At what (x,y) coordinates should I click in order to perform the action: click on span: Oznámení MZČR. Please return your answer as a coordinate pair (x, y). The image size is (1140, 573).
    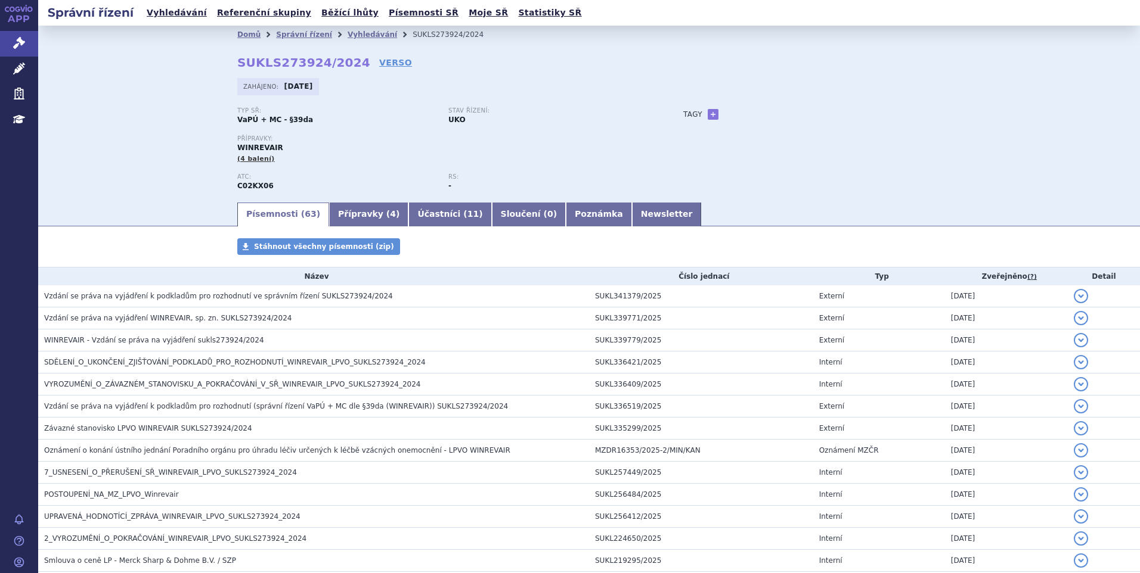
    Looking at the image, I should click on (849, 451).